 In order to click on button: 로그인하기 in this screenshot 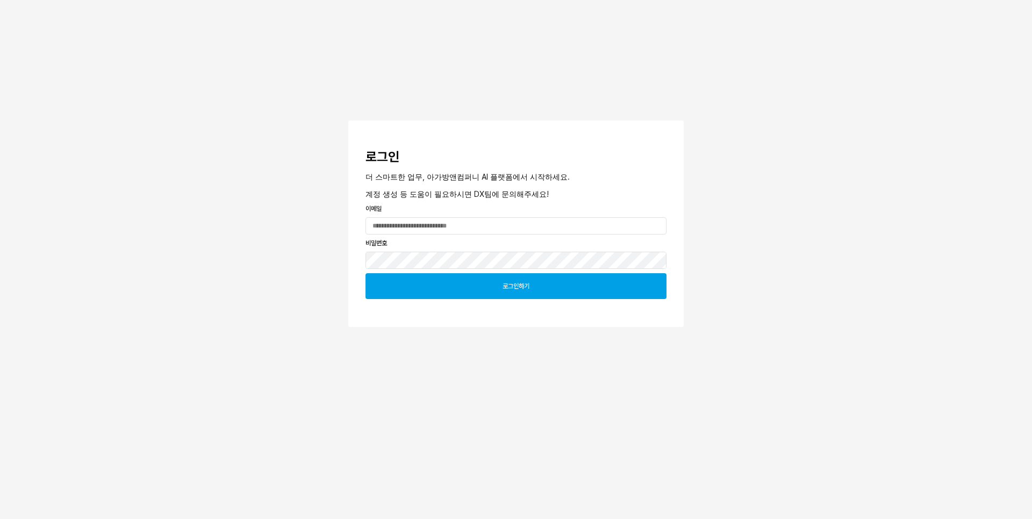, I will do `click(516, 286)`.